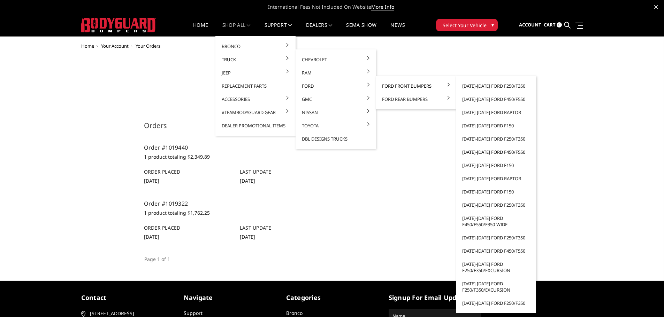 The width and height of the screenshot is (664, 317). Describe the element at coordinates (382, 7) in the screenshot. I see `a: More Info` at that location.